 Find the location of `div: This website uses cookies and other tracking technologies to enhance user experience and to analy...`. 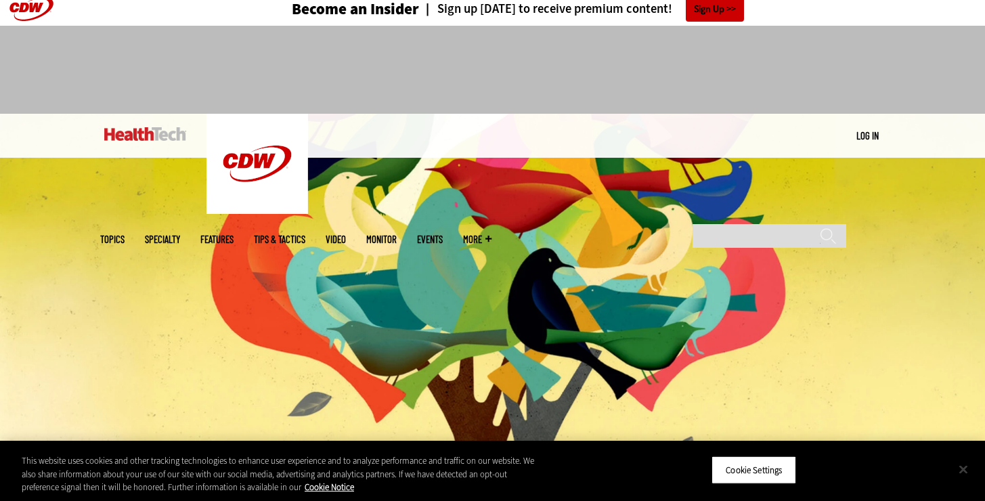

div: This website uses cookies and other tracking technologies to enhance user experience and to analy... is located at coordinates (282, 474).